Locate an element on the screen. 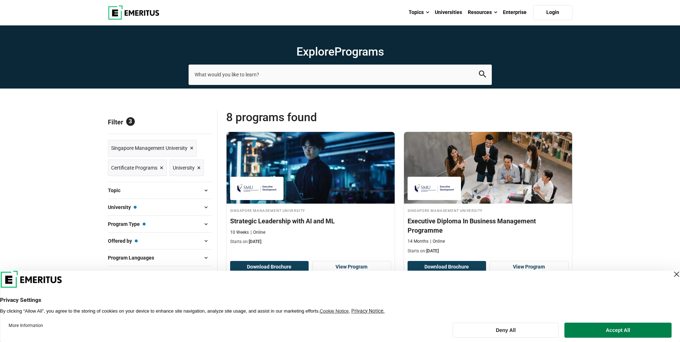  span: Program Languages is located at coordinates (134, 258).